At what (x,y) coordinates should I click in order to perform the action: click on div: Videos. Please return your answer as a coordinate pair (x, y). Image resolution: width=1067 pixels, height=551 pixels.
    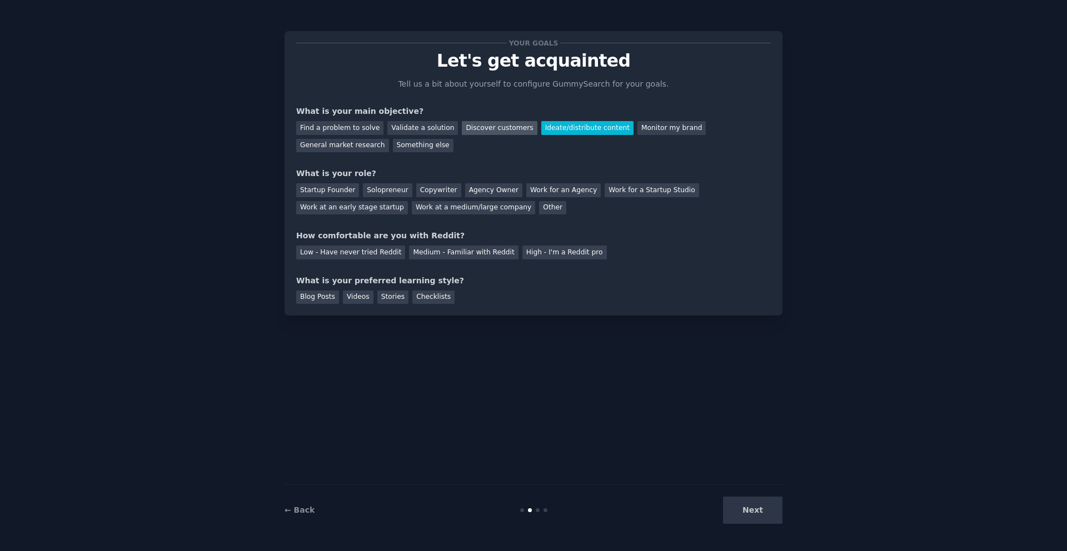
    Looking at the image, I should click on (358, 297).